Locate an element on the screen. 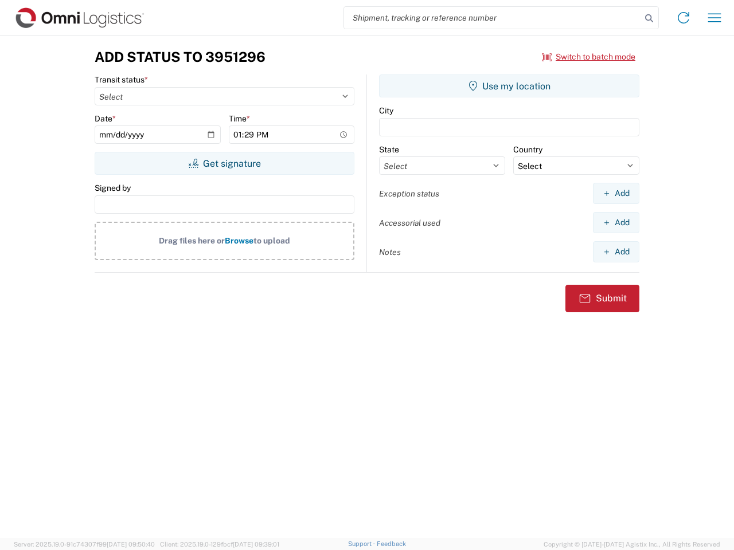 This screenshot has width=734, height=550. button: Get signature is located at coordinates (224, 163).